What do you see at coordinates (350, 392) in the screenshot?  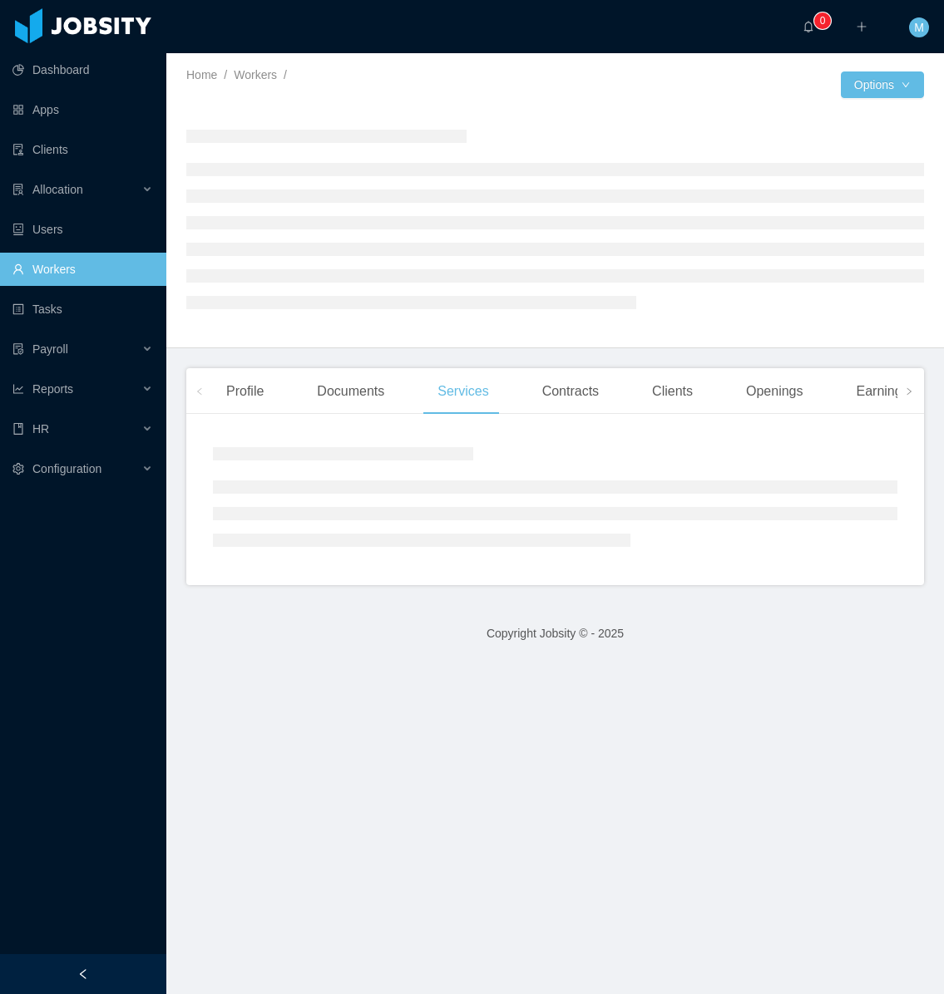 I see `div: Documents` at bounding box center [350, 392].